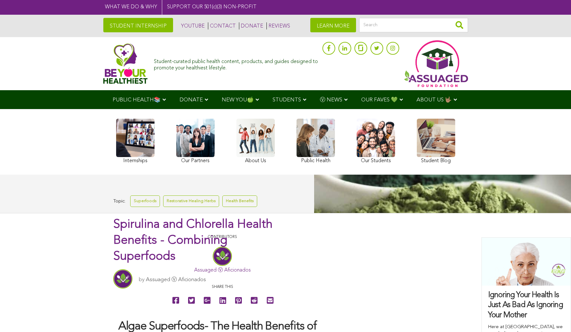 The height and width of the screenshot is (332, 571). What do you see at coordinates (193, 240) in the screenshot?
I see `span: Spirulina and Chlorella Health Benefits - Combining Superfoods` at bounding box center [193, 240].